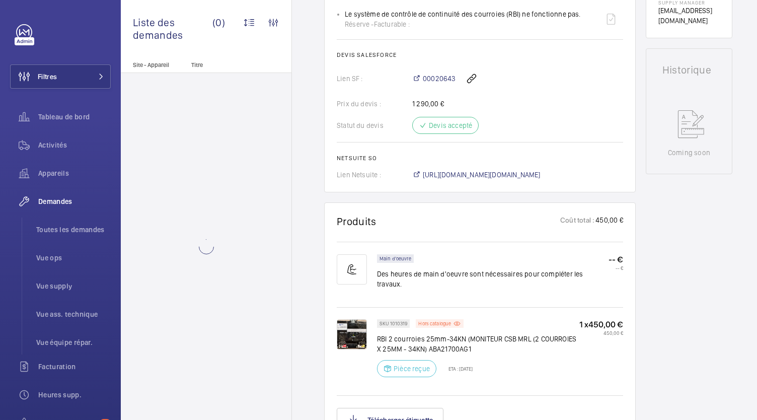 The image size is (757, 420). What do you see at coordinates (74, 366) in the screenshot?
I see `span: Facturation` at bounding box center [74, 366].